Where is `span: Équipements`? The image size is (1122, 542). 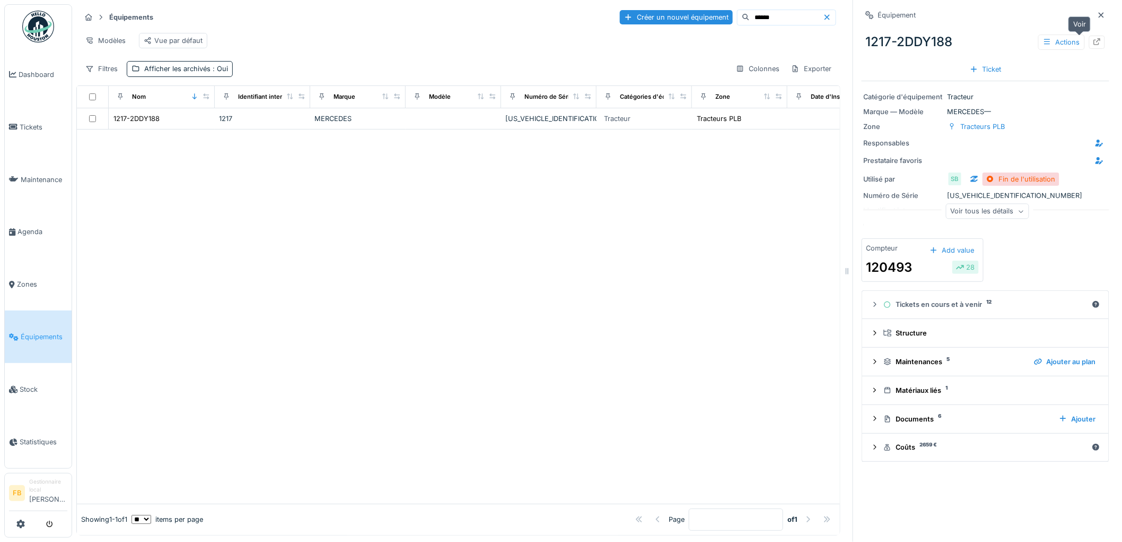 span: Équipements is located at coordinates (44, 336).